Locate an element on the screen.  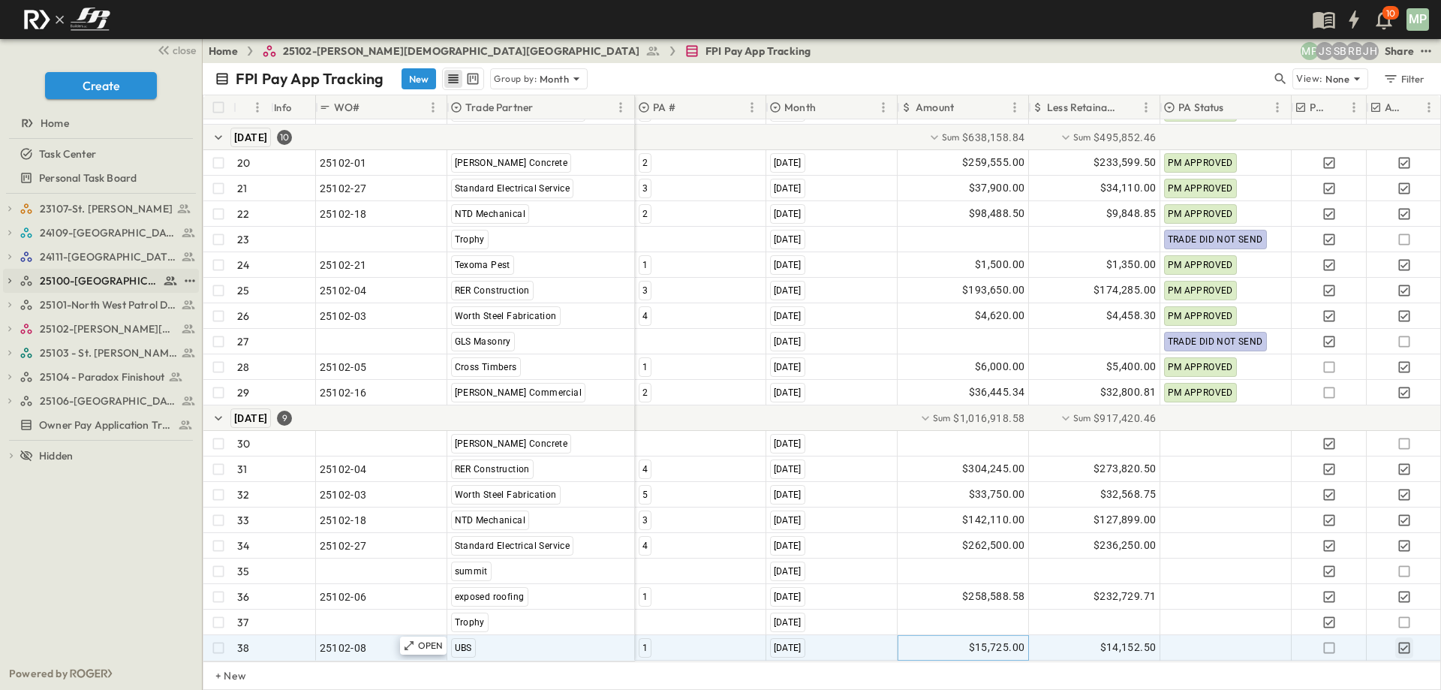
span: 25102-18 is located at coordinates (343, 214).